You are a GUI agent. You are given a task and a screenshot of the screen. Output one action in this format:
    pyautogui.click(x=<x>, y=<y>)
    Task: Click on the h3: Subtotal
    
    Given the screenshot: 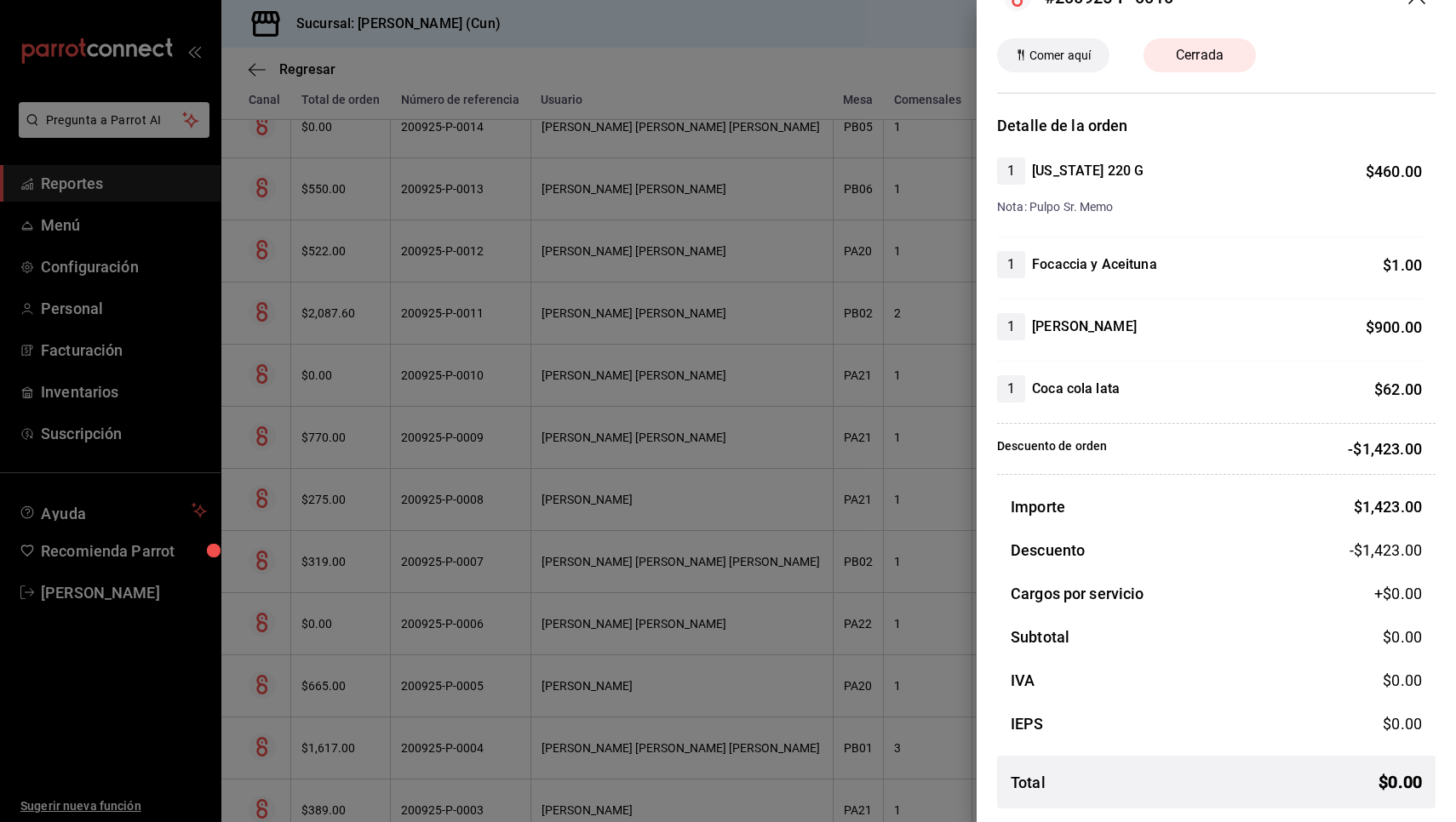 What is the action you would take?
    pyautogui.click(x=1039, y=637)
    